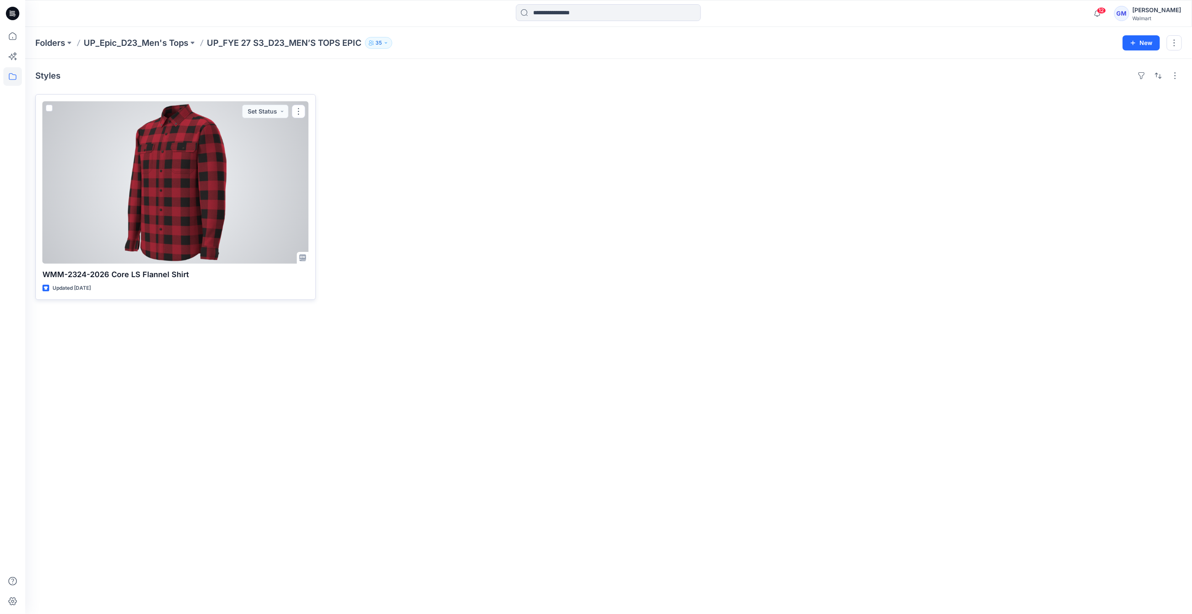  What do you see at coordinates (50, 43) in the screenshot?
I see `p: Folders` at bounding box center [50, 43].